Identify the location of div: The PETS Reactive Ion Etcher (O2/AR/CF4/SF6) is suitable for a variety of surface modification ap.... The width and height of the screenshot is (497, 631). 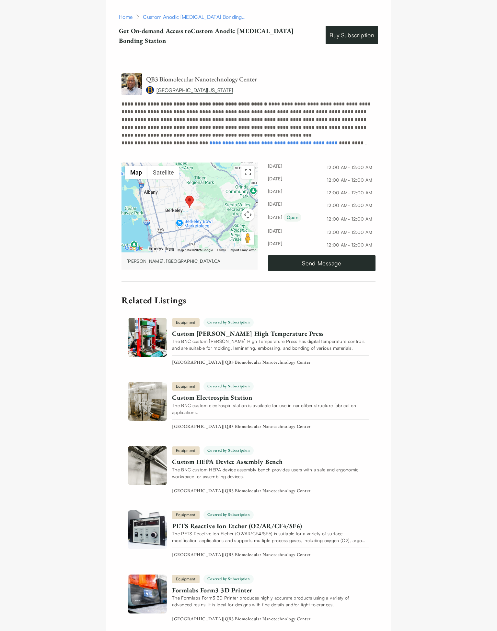
(269, 537).